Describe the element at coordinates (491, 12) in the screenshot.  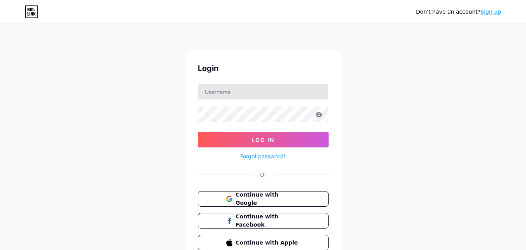
I see `a: Sign up` at that location.